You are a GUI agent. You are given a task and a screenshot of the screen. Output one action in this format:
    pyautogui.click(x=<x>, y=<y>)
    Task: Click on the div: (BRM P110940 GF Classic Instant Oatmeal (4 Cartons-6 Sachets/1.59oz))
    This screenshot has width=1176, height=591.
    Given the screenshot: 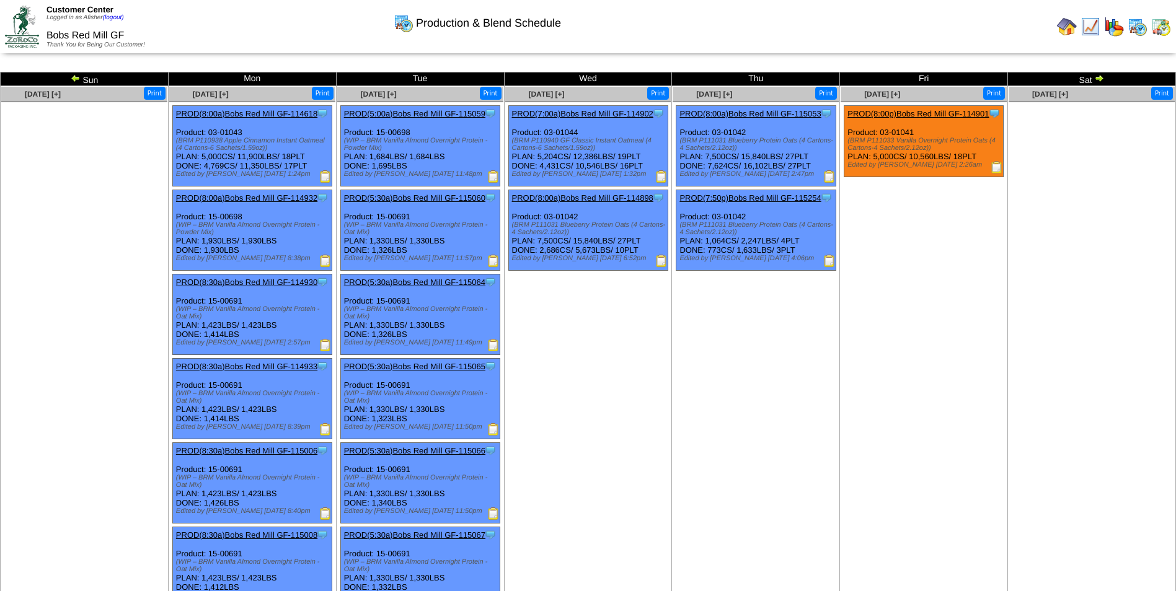 What is the action you would take?
    pyautogui.click(x=589, y=144)
    